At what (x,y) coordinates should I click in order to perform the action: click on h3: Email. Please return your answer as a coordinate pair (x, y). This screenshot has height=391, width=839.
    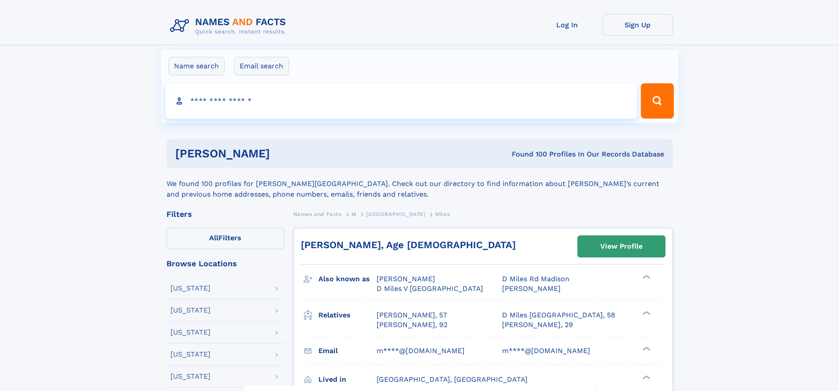
    Looking at the image, I should click on (348, 351).